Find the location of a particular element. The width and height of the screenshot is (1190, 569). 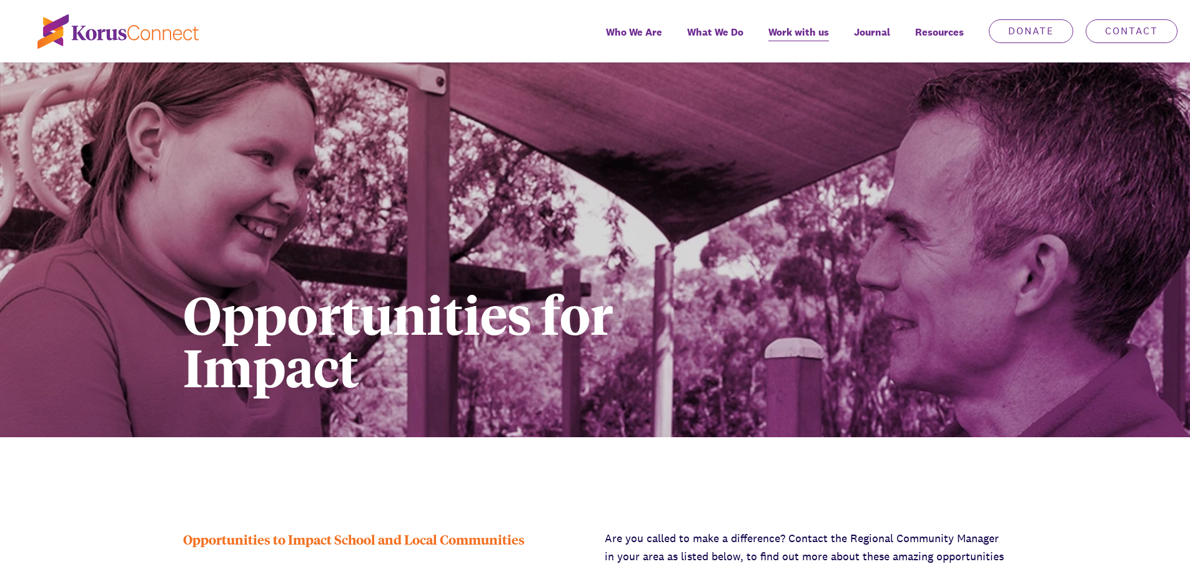

a: Donate is located at coordinates (1031, 31).